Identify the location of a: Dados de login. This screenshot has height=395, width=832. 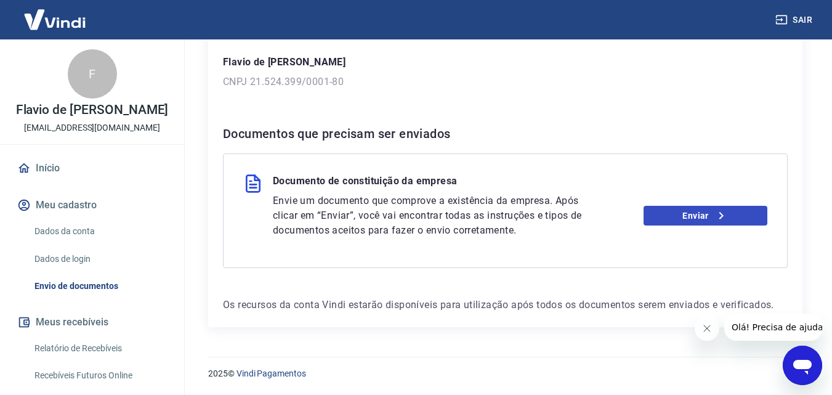
(99, 259).